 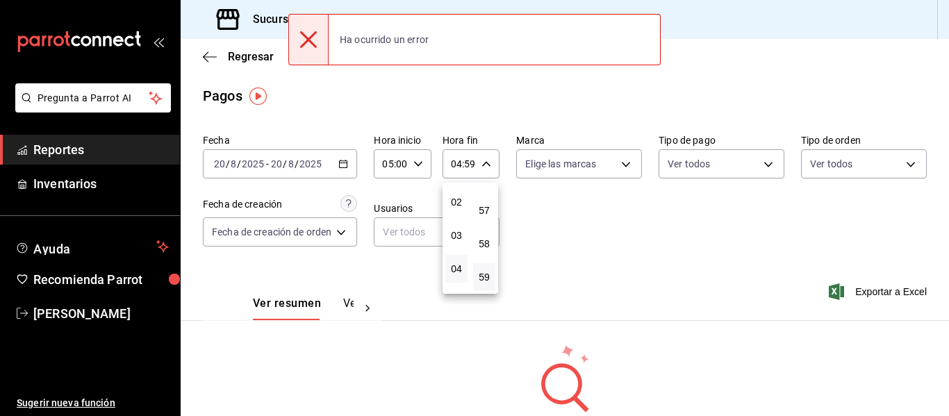 What do you see at coordinates (484, 244) in the screenshot?
I see `span: 58` at bounding box center [484, 244].